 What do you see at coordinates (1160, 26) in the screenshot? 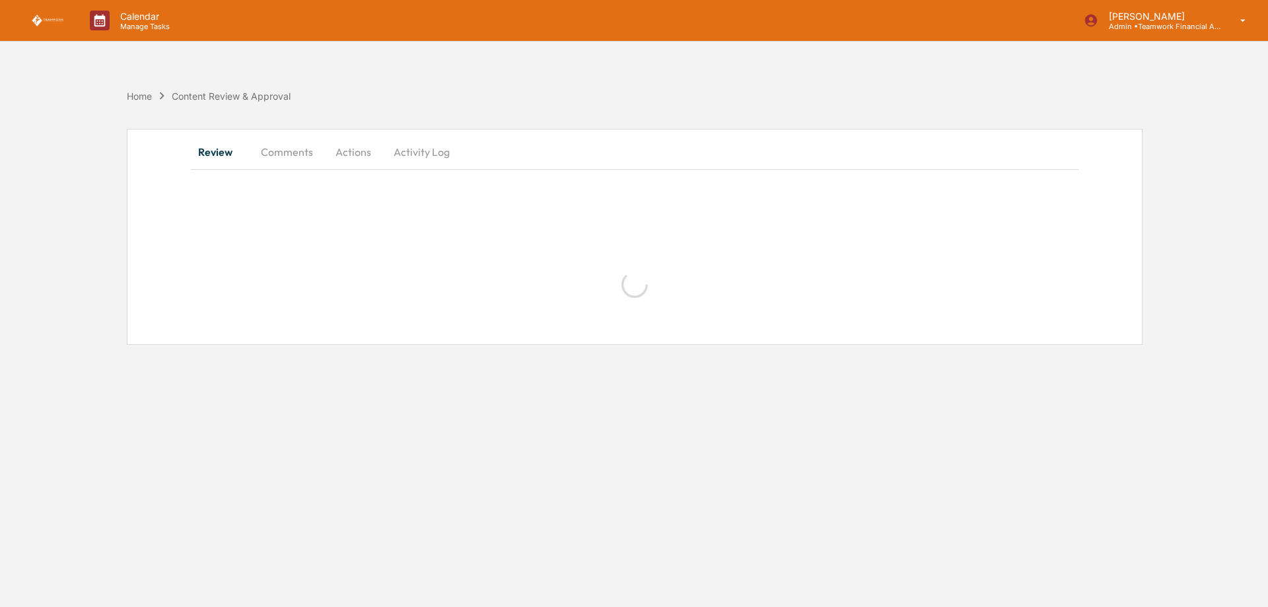
I see `p: Admin • Teamwork Financial Advisors` at bounding box center [1160, 26].